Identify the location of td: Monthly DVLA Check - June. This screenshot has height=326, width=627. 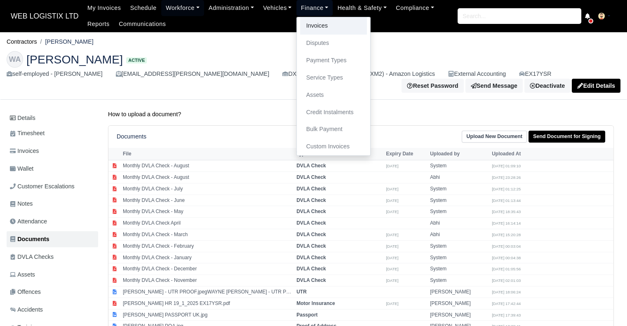
(207, 200).